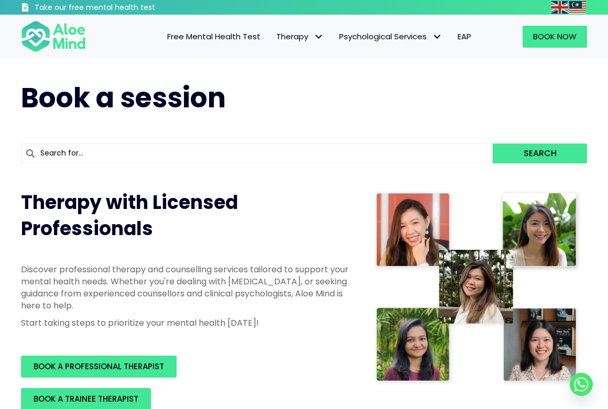  I want to click on input: Search for..., so click(257, 153).